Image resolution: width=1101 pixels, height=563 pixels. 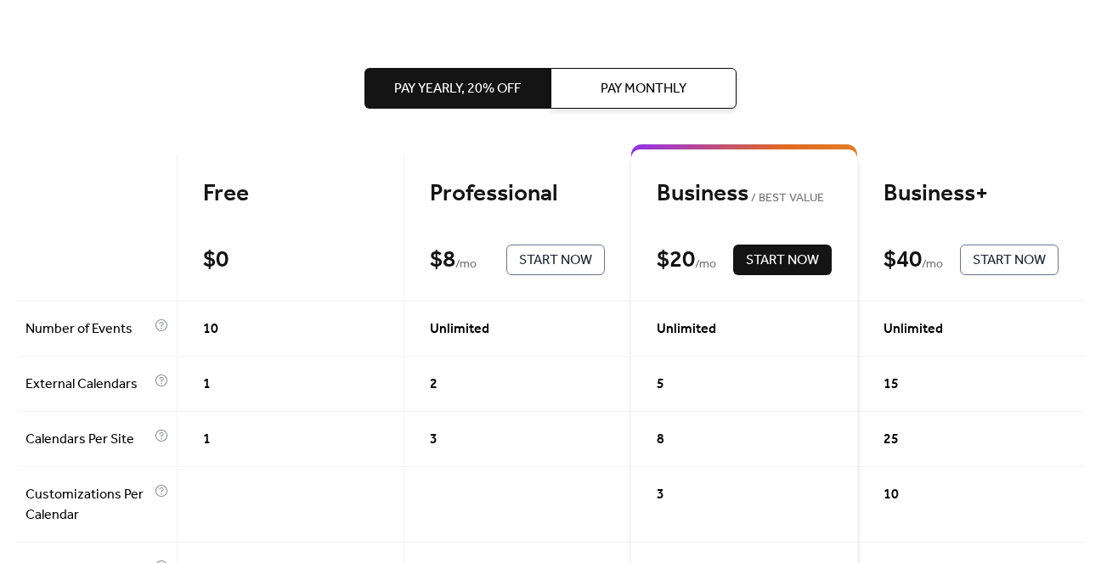 What do you see at coordinates (291, 194) in the screenshot?
I see `div: Free` at bounding box center [291, 194].